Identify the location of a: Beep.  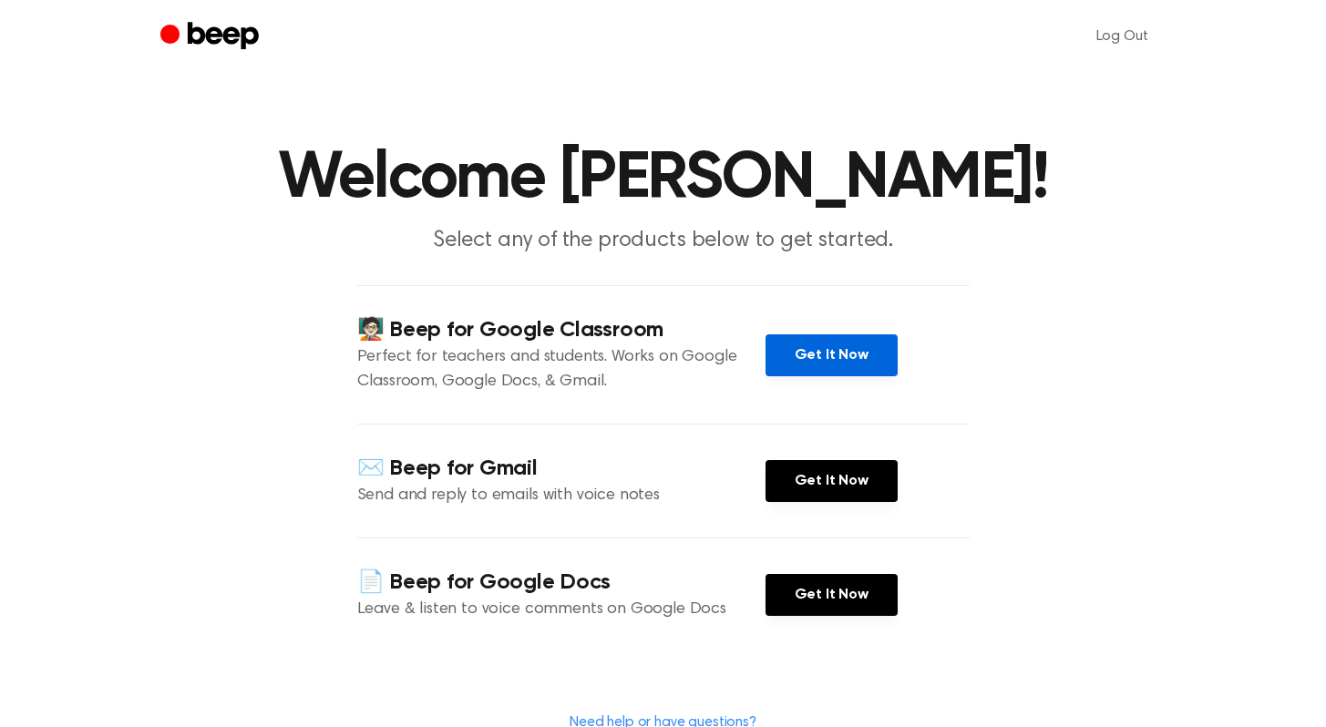
(211, 36).